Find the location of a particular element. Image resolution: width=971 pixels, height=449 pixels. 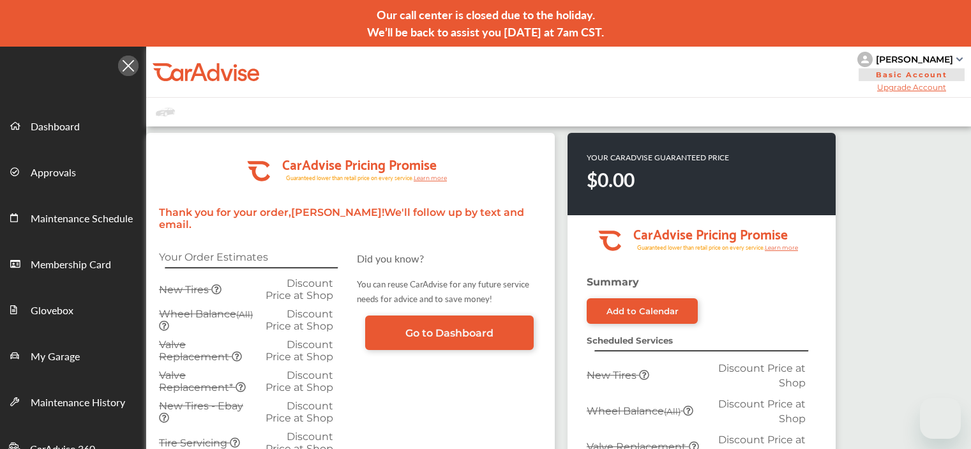

div: Add to Calendar is located at coordinates (642, 311).